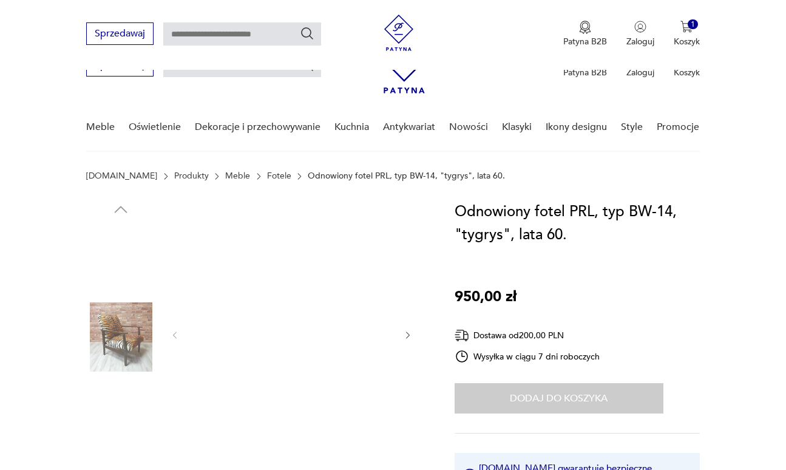 The height and width of the screenshot is (470, 786). I want to click on a: Ikony designu, so click(576, 127).